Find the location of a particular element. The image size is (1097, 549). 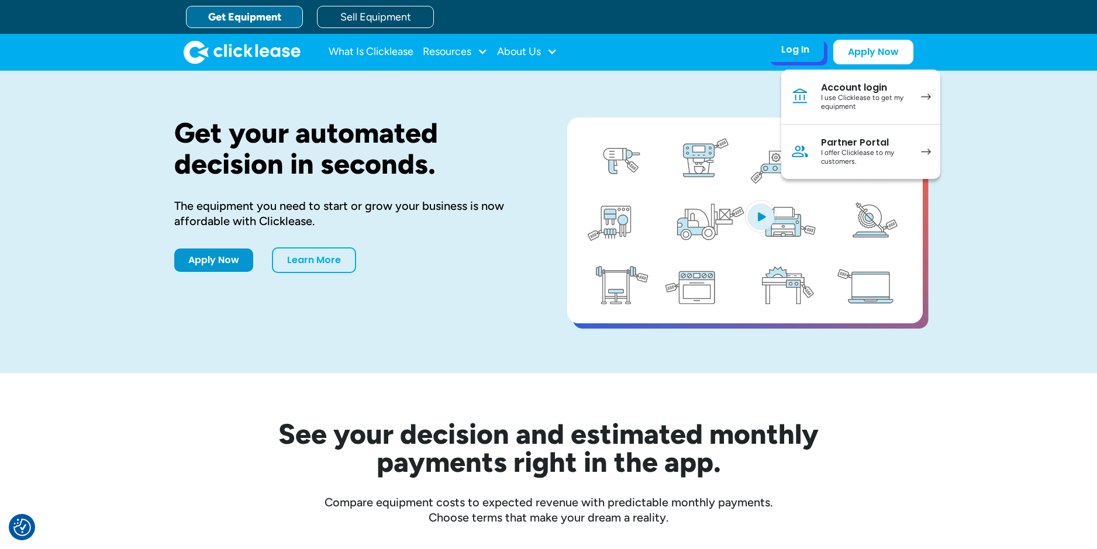

a: open lightbox is located at coordinates (745, 220).